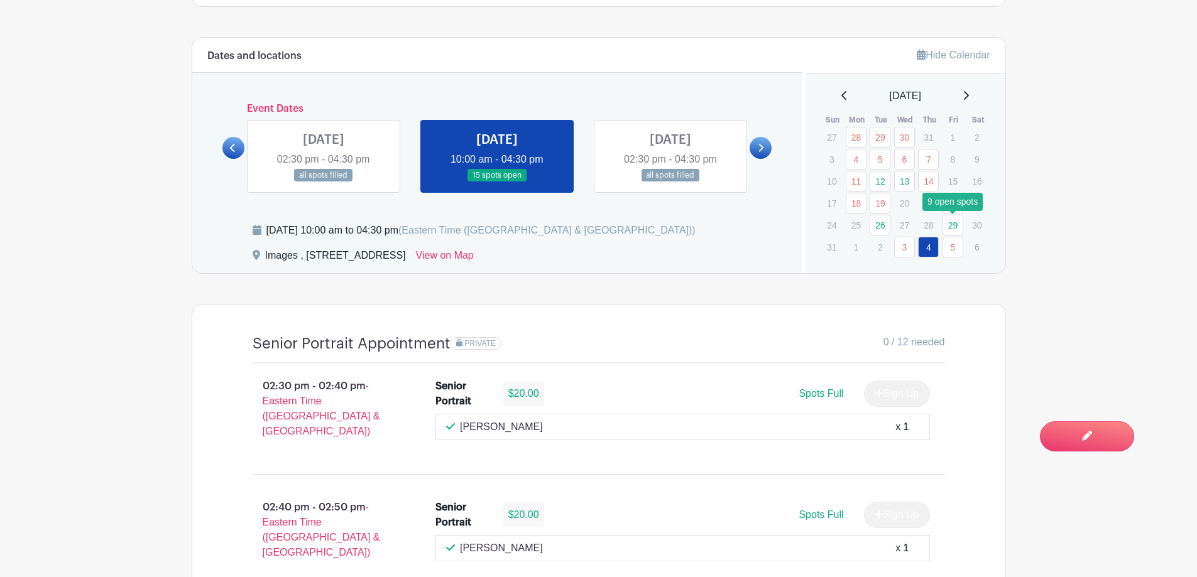  What do you see at coordinates (880, 203) in the screenshot?
I see `a: 19` at bounding box center [880, 203].